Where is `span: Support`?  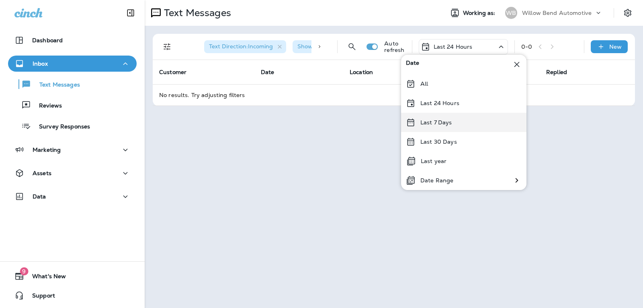 span: Support is located at coordinates (39, 297).